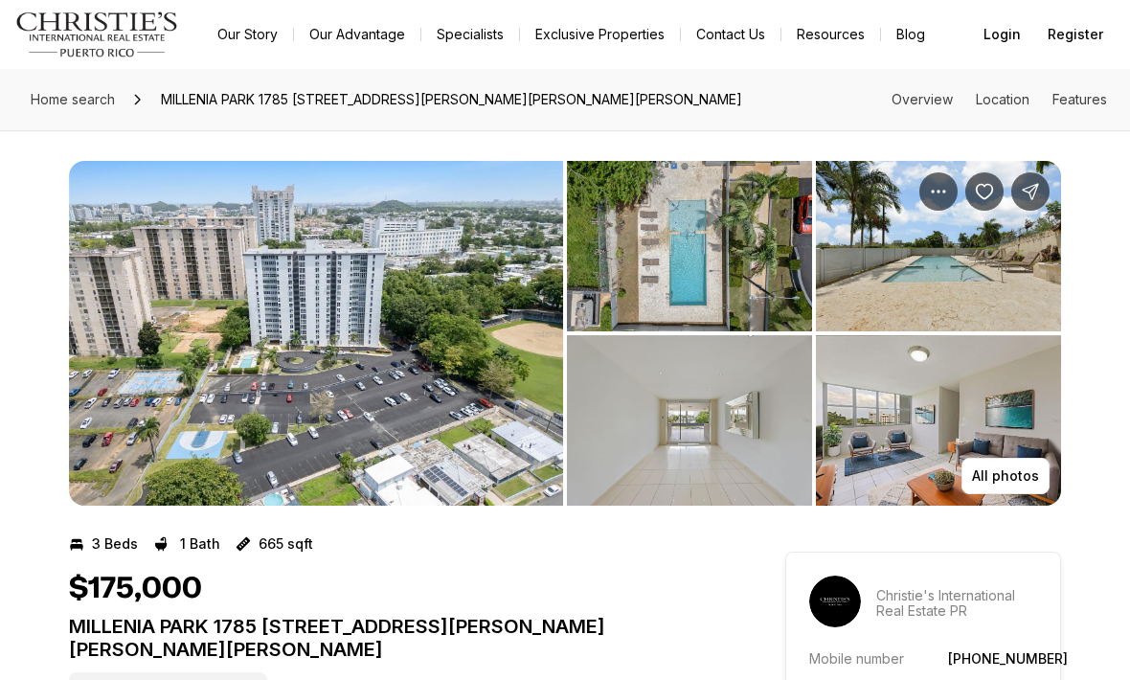 This screenshot has width=1130, height=680. Describe the element at coordinates (470, 34) in the screenshot. I see `a: Specialists` at that location.